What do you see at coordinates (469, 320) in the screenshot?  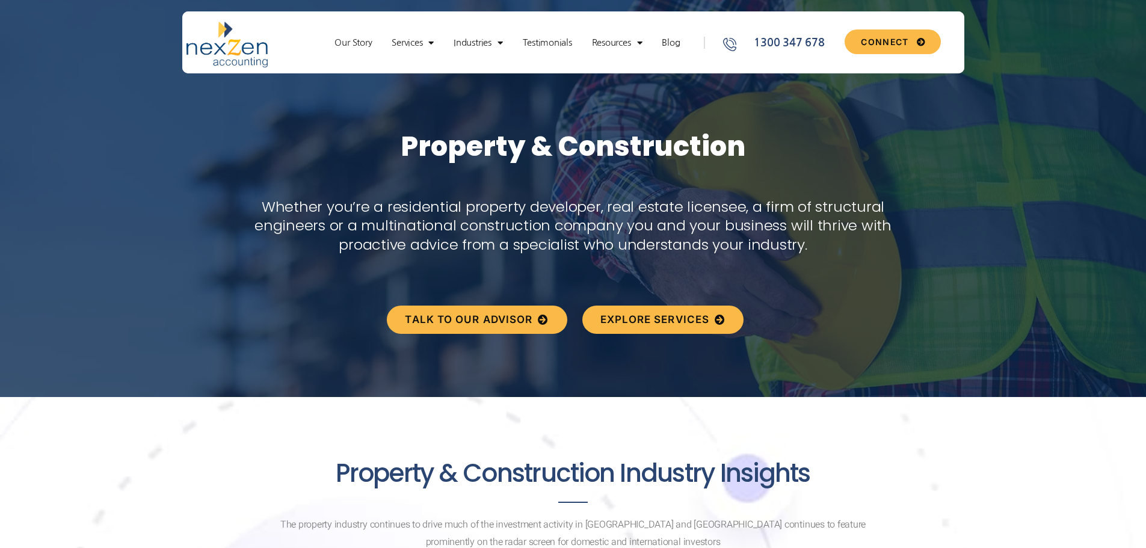 I see `span: TALK TO OUR ADVISOR` at bounding box center [469, 320].